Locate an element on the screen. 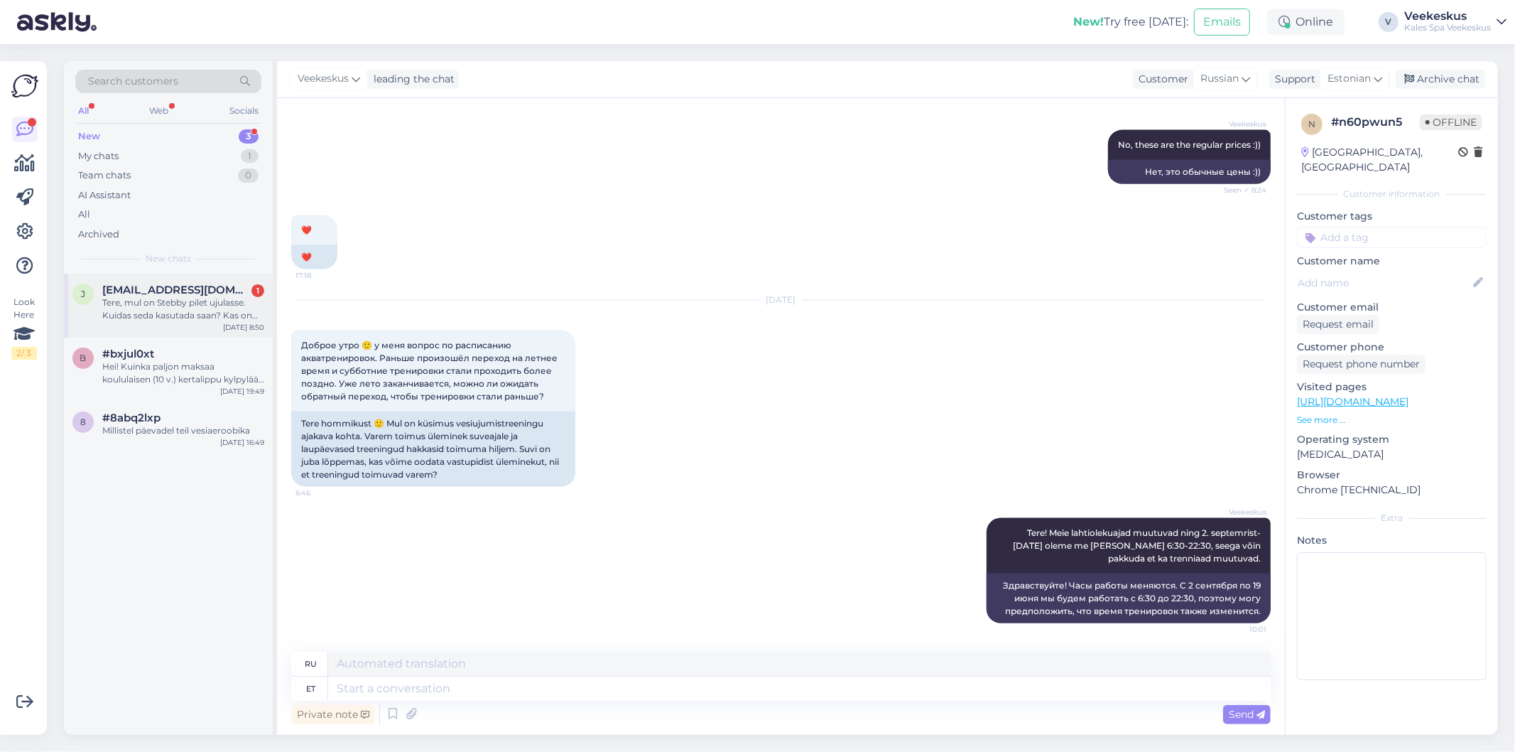 The height and width of the screenshot is (752, 1515). div: Look Here is located at coordinates (24, 327).